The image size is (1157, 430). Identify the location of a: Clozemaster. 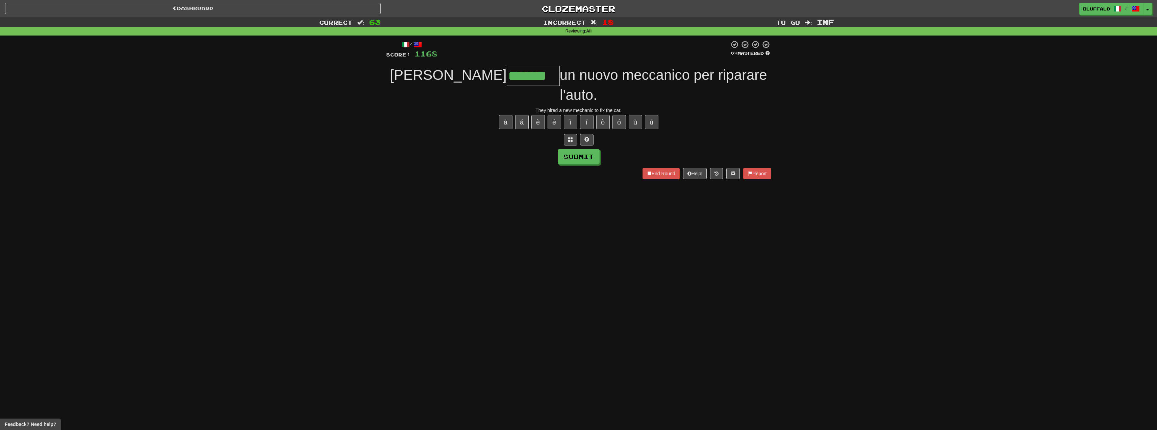
(579, 8).